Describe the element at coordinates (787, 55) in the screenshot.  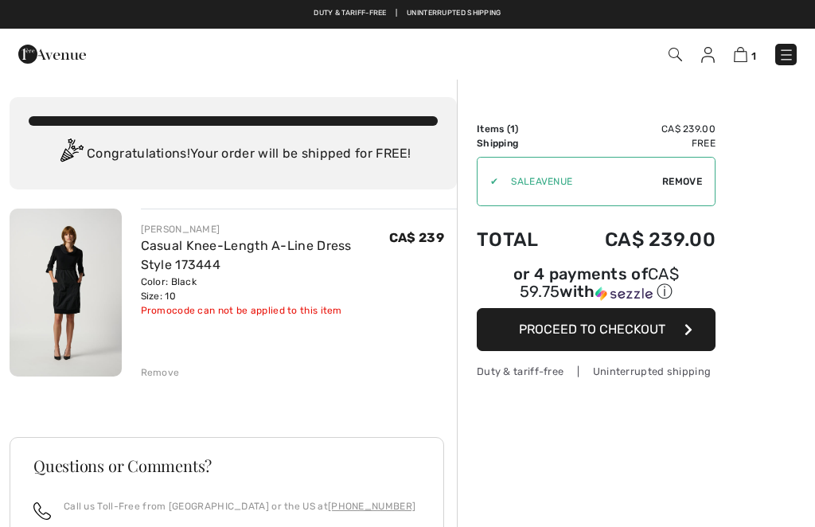
I see `img: Menu` at that location.